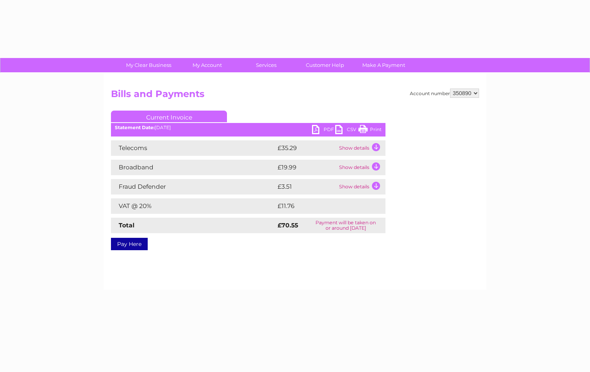 The width and height of the screenshot is (590, 372). What do you see at coordinates (322, 206) in the screenshot?
I see `td: £11.76` at bounding box center [322, 206].